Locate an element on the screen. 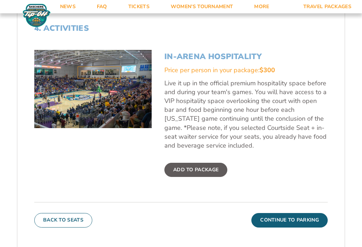  label: Add To Package is located at coordinates (196, 170).